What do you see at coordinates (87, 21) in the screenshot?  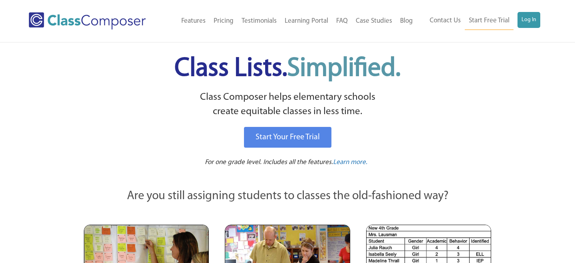 I see `img: Class Composer` at bounding box center [87, 21].